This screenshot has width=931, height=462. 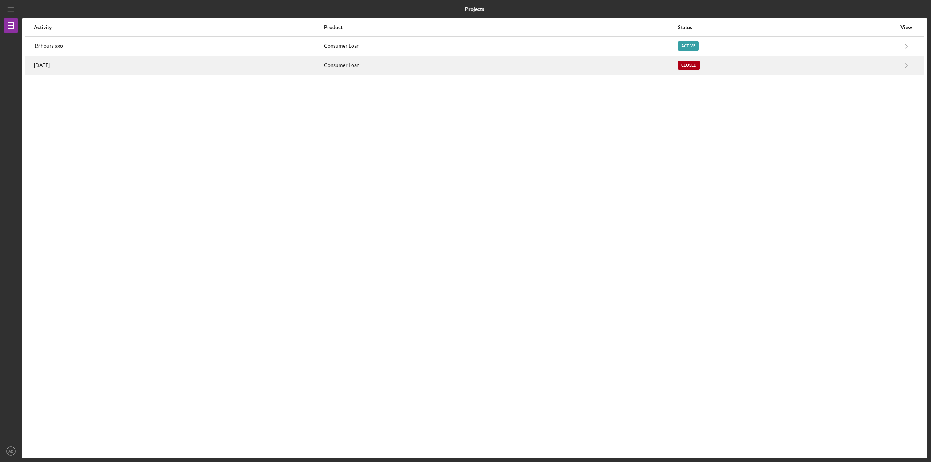 I want to click on b: Projects, so click(x=475, y=9).